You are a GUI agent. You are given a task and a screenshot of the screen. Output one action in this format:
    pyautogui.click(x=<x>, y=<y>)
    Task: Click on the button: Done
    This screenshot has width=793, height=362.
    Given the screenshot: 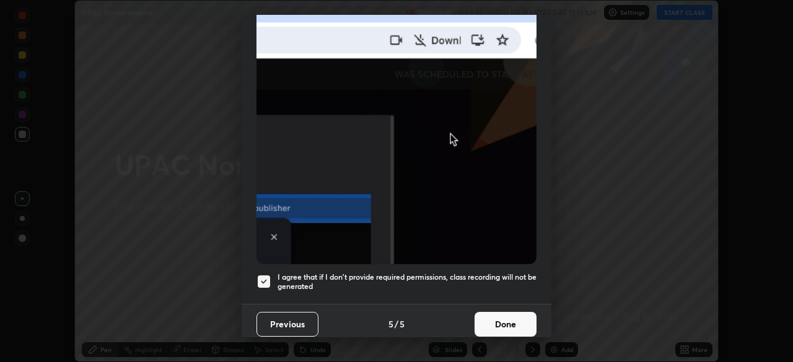 What is the action you would take?
    pyautogui.click(x=505, y=325)
    